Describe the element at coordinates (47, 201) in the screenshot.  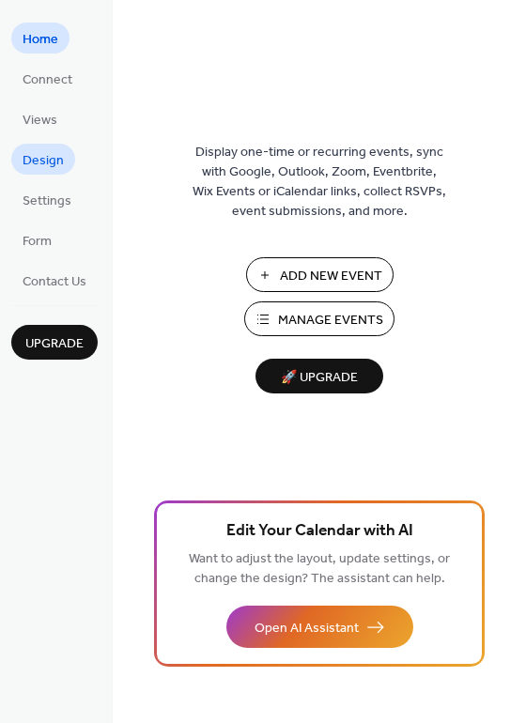
I see `span: Settings` at that location.